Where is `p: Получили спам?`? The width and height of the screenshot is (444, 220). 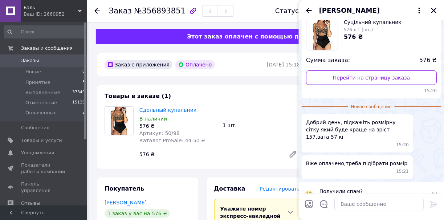 p: Получили спам? is located at coordinates (374, 192).